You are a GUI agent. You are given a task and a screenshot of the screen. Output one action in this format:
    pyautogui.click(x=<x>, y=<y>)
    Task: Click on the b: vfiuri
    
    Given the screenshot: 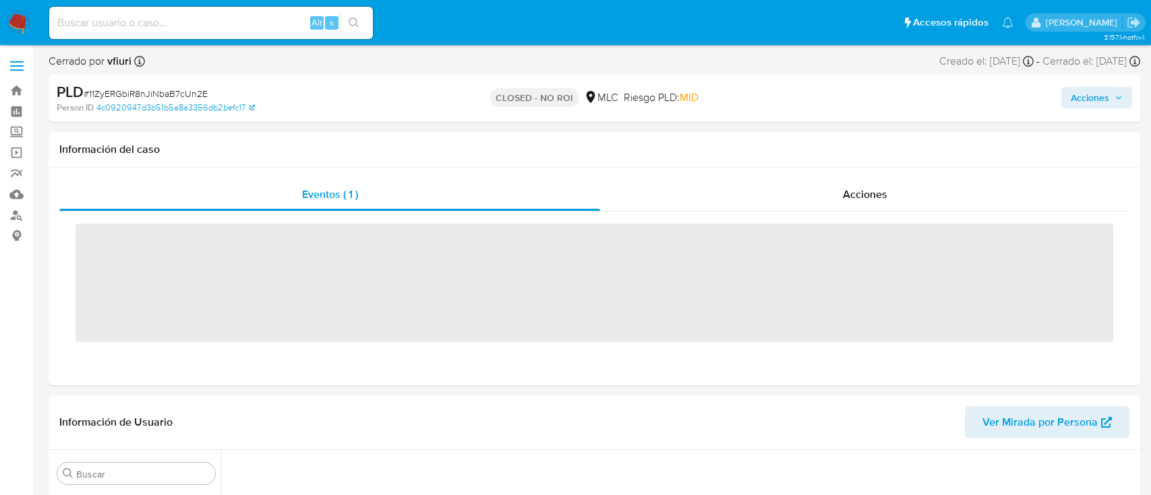 What is the action you would take?
    pyautogui.click(x=118, y=61)
    